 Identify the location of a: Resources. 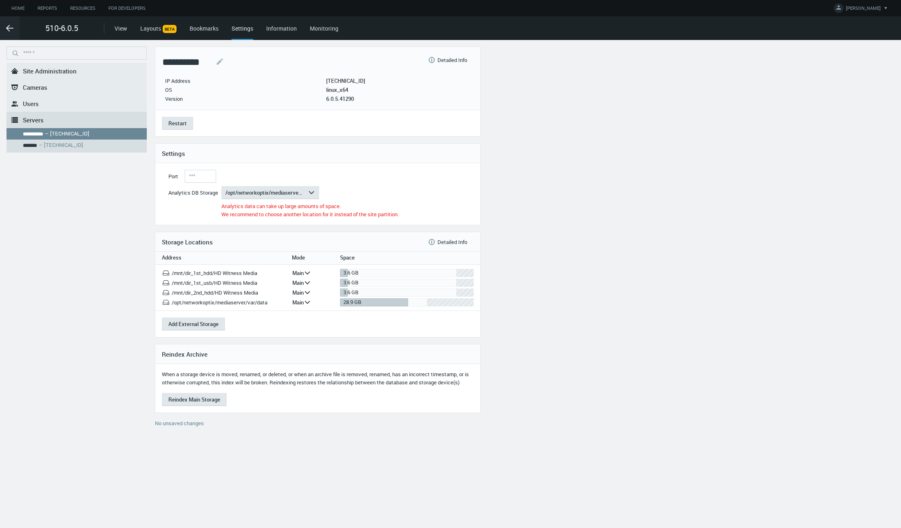
(83, 8).